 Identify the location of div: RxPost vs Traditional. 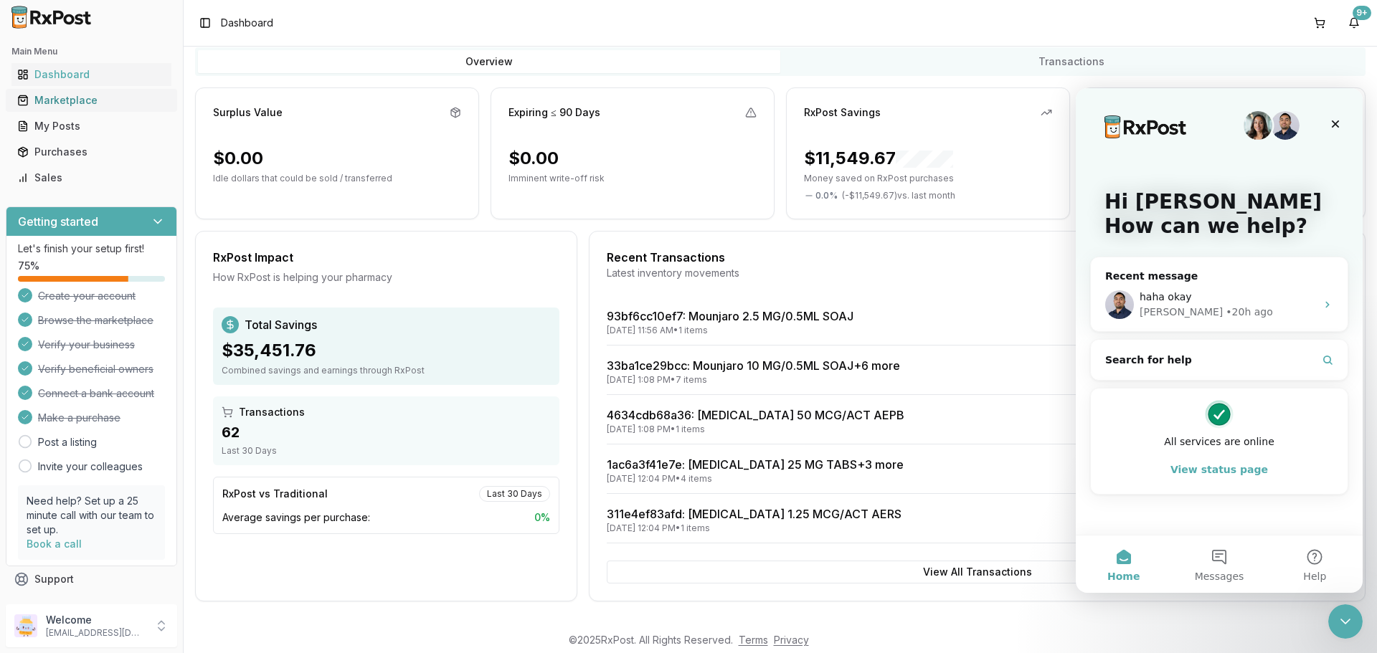
(275, 494).